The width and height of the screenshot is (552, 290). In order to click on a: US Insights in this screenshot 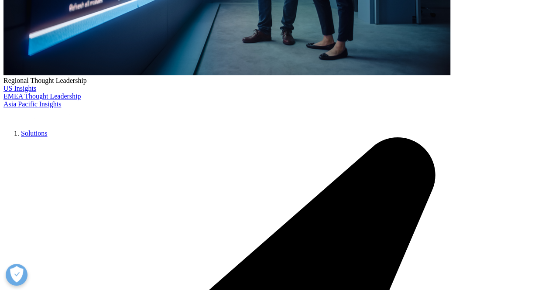, I will do `click(20, 88)`.